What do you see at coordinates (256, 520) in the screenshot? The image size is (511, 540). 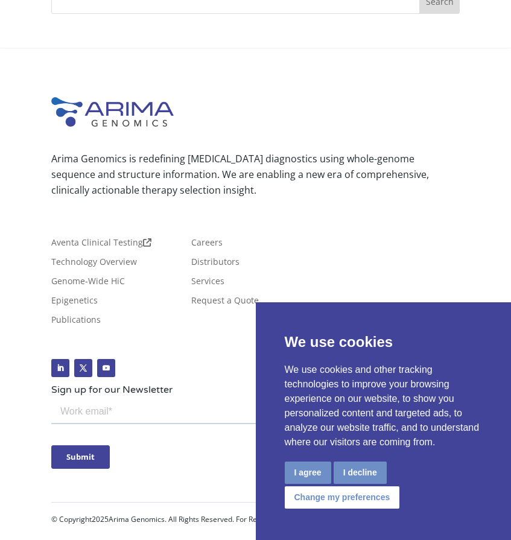 I see `p: © Copyright Arima Genomics. All Rights Reserved. For Research Use Only. Not for Use in Diagnostic...` at bounding box center [256, 520].